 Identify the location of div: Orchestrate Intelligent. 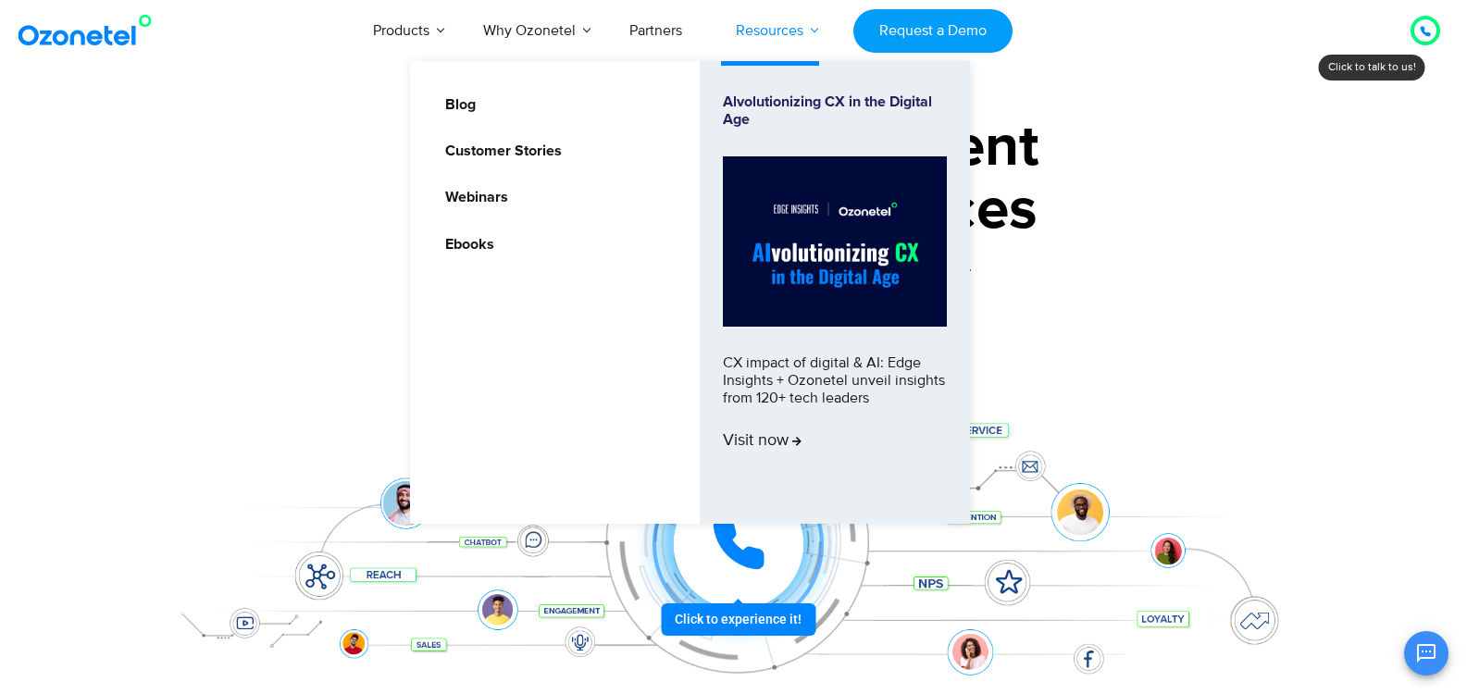
(734, 147).